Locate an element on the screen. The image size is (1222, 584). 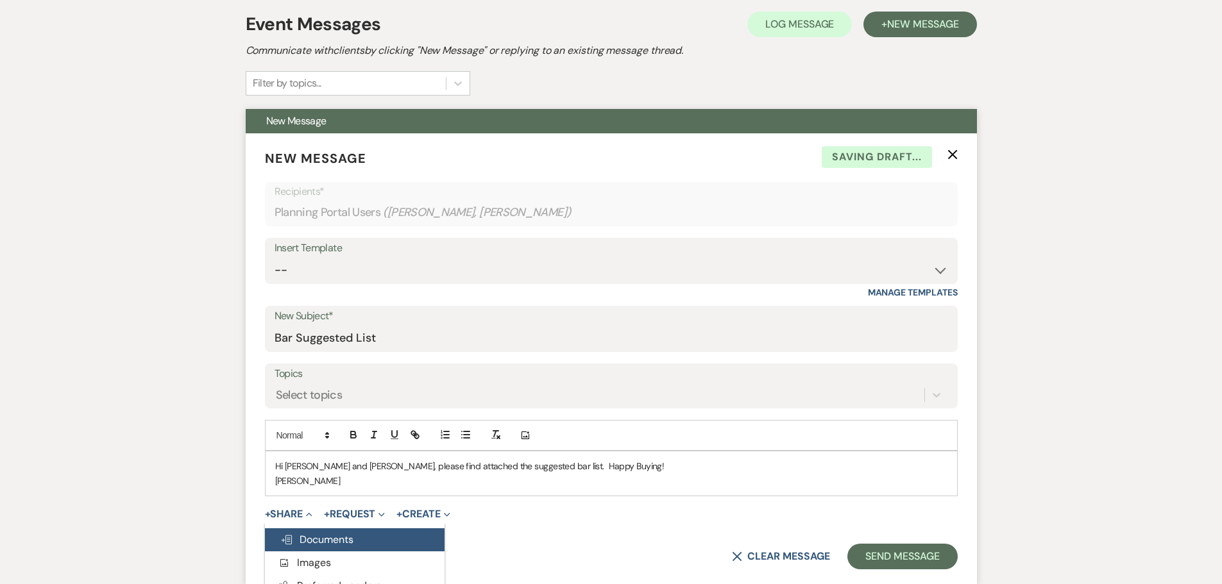
div: Filter by topics... is located at coordinates (287, 83).